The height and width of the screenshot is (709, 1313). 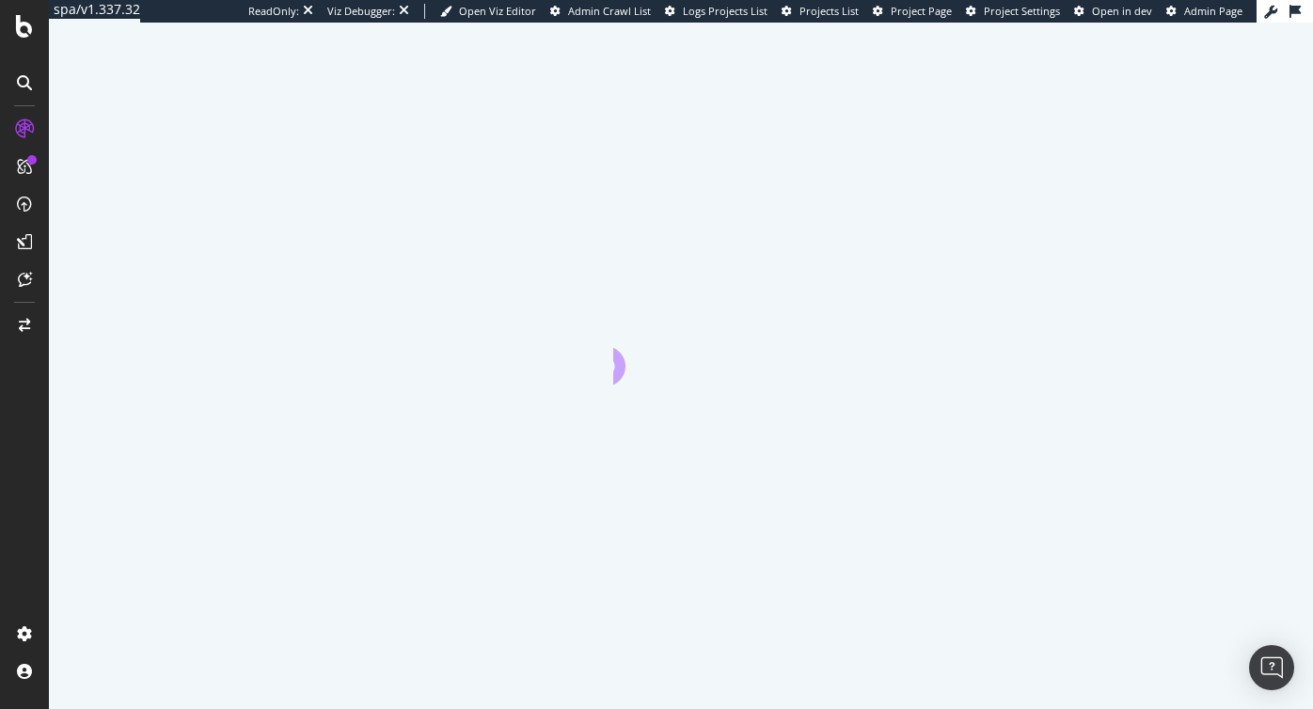 I want to click on span: Admin Crawl List, so click(x=610, y=10).